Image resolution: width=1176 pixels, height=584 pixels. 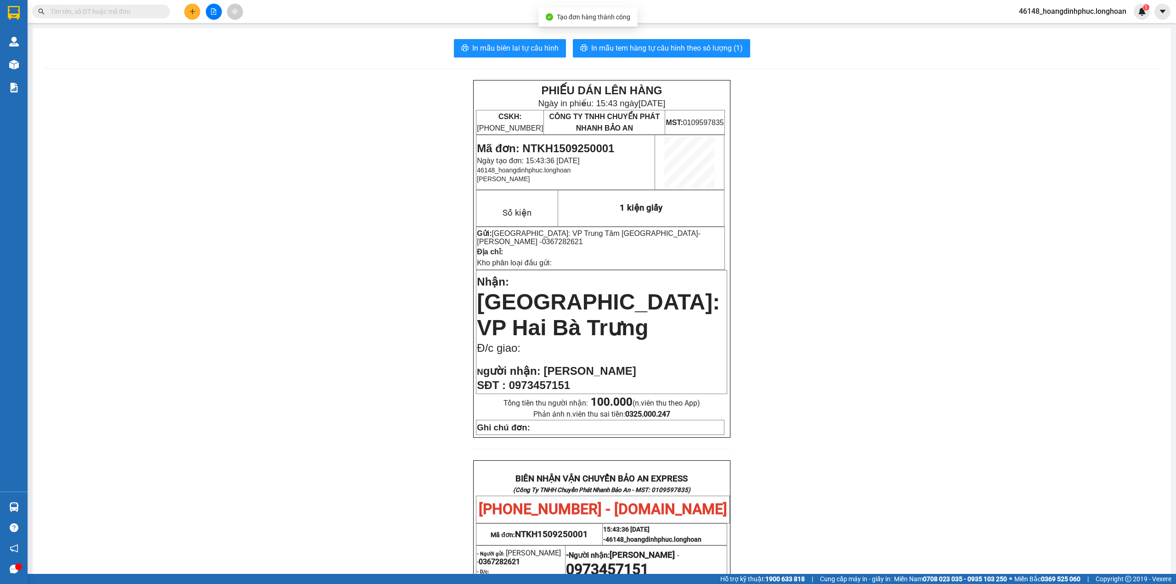 I want to click on span: notification, so click(x=14, y=548).